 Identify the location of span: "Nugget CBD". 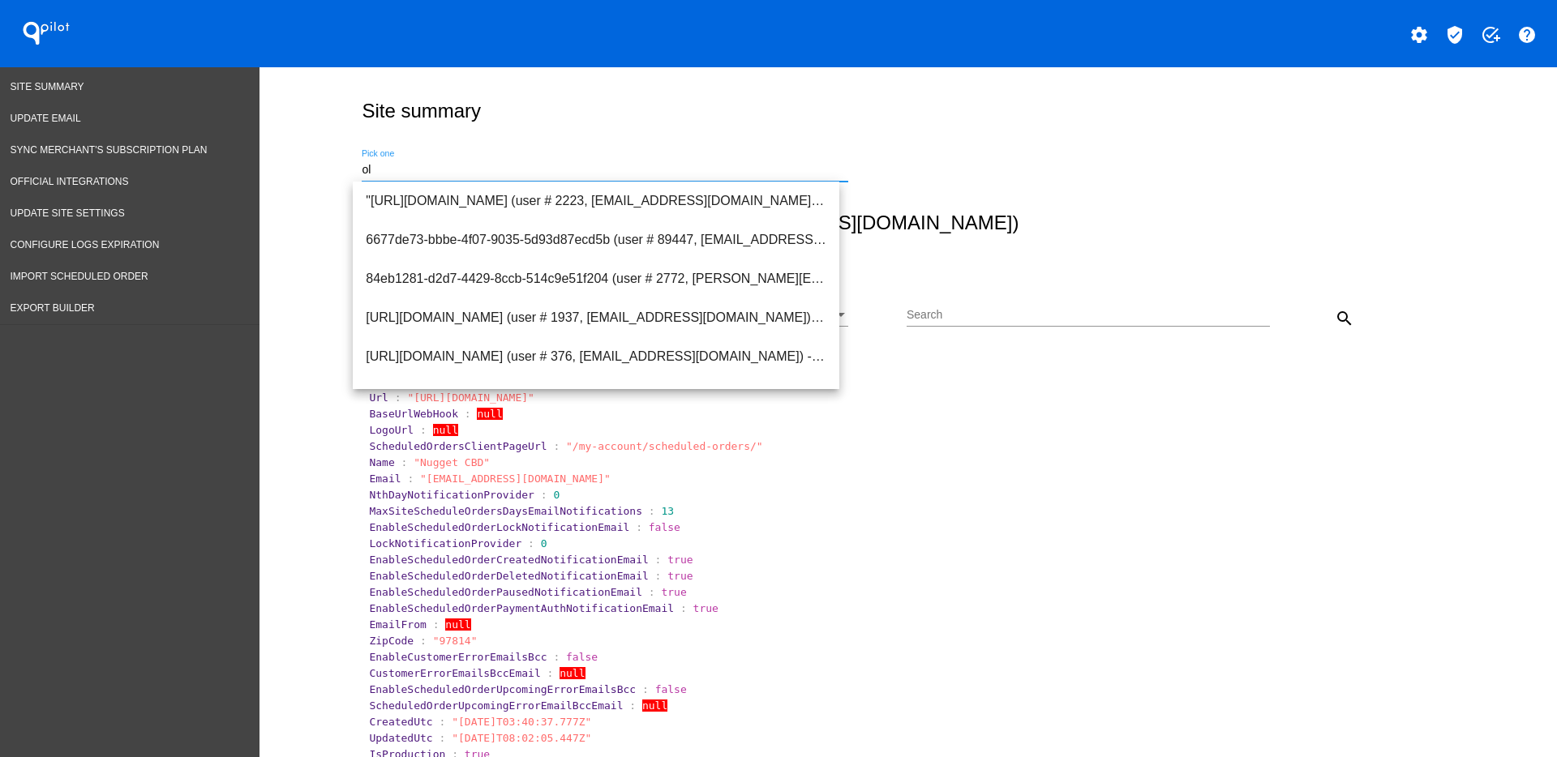
(452, 462).